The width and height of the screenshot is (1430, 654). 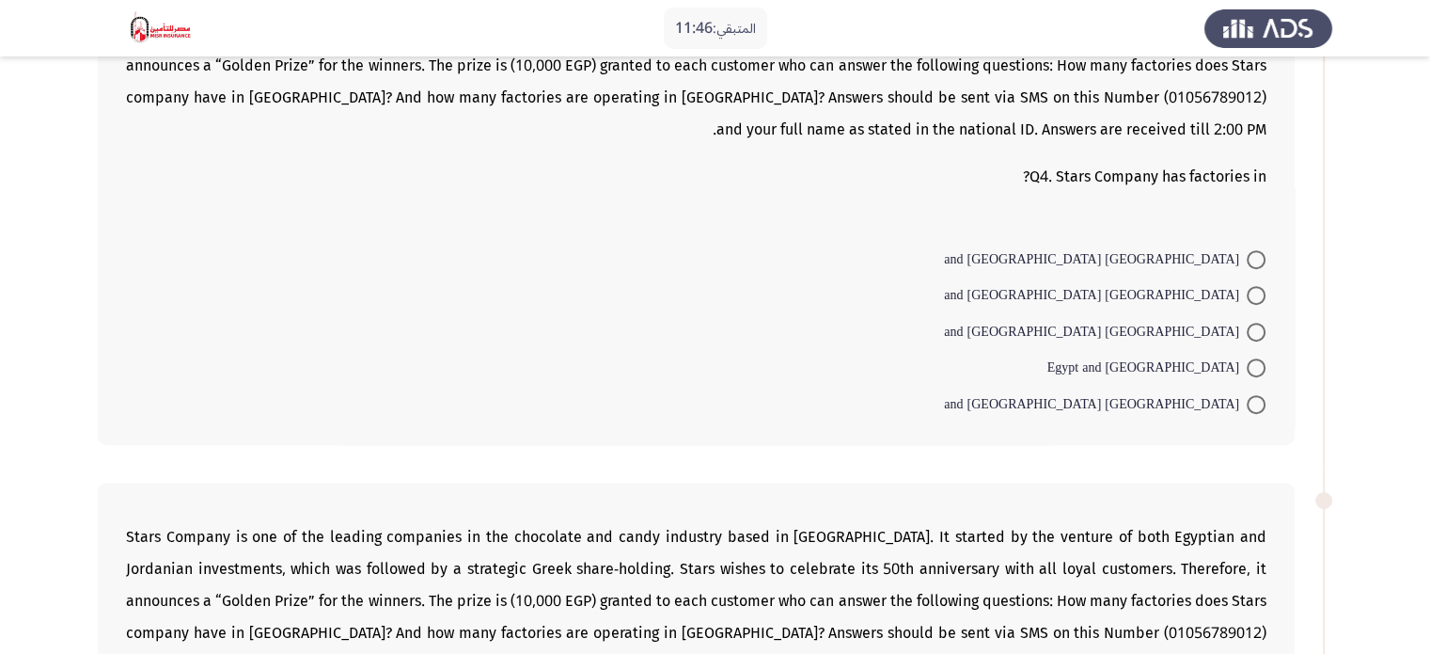 I want to click on img: Assess Talent Management logo, so click(x=1269, y=28).